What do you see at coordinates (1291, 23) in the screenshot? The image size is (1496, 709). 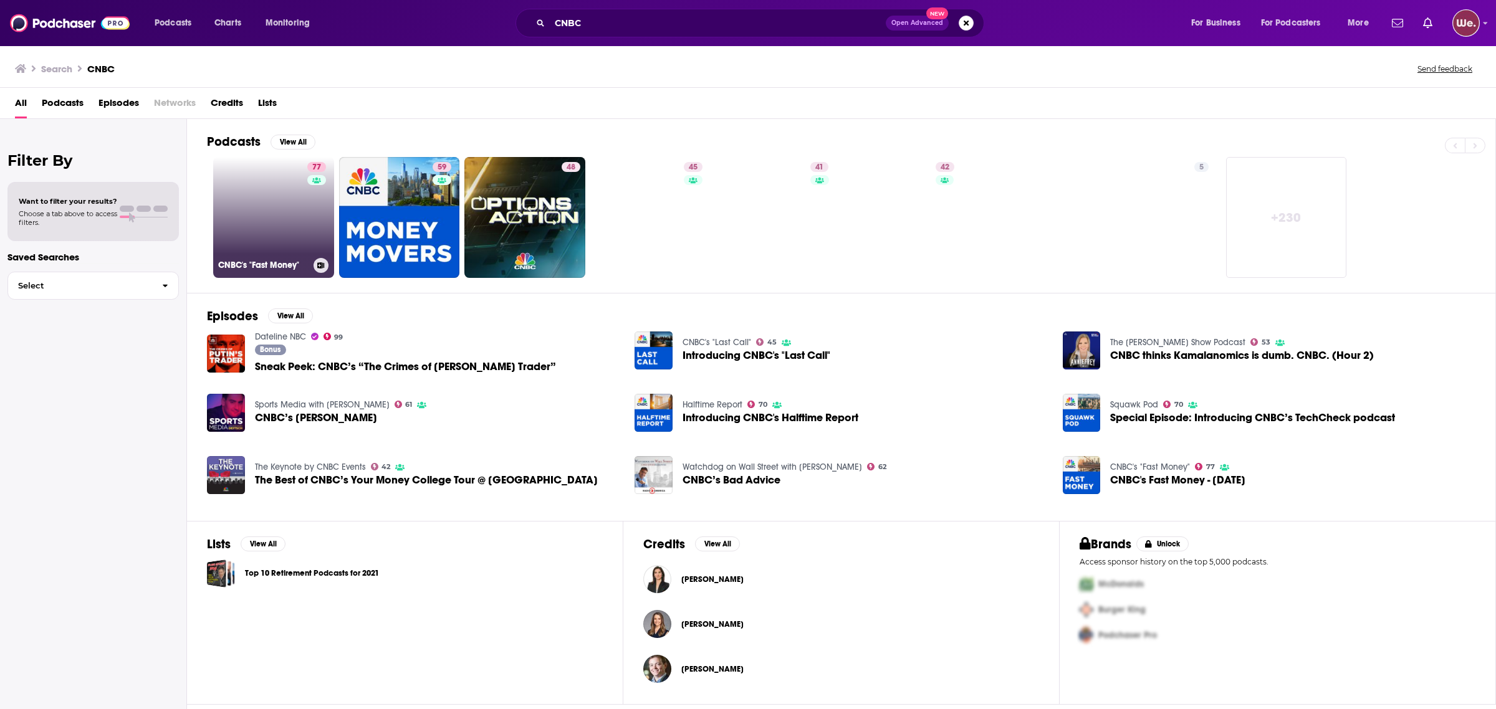 I see `span: For Podcasters` at bounding box center [1291, 23].